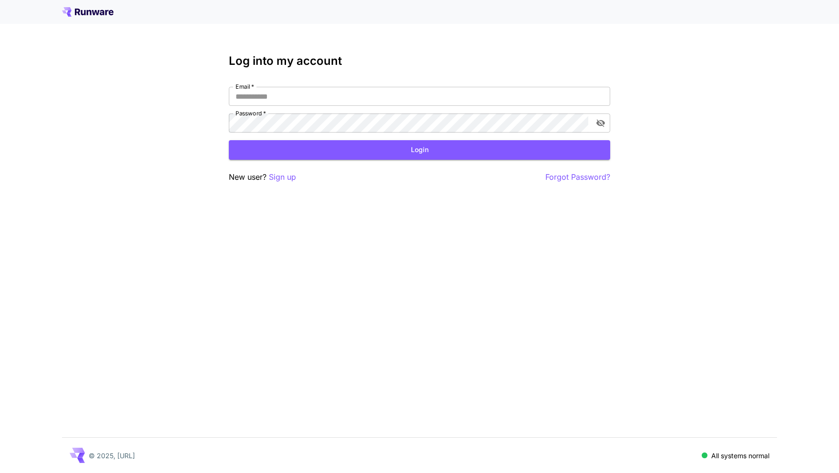 Image resolution: width=839 pixels, height=473 pixels. What do you see at coordinates (251, 113) in the screenshot?
I see `label: Password` at bounding box center [251, 113].